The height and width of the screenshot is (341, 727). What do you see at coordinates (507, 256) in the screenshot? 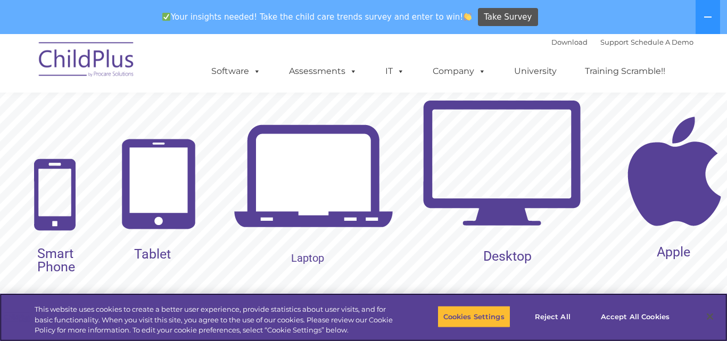
I see `rs-layer: Desktop` at bounding box center [507, 256].